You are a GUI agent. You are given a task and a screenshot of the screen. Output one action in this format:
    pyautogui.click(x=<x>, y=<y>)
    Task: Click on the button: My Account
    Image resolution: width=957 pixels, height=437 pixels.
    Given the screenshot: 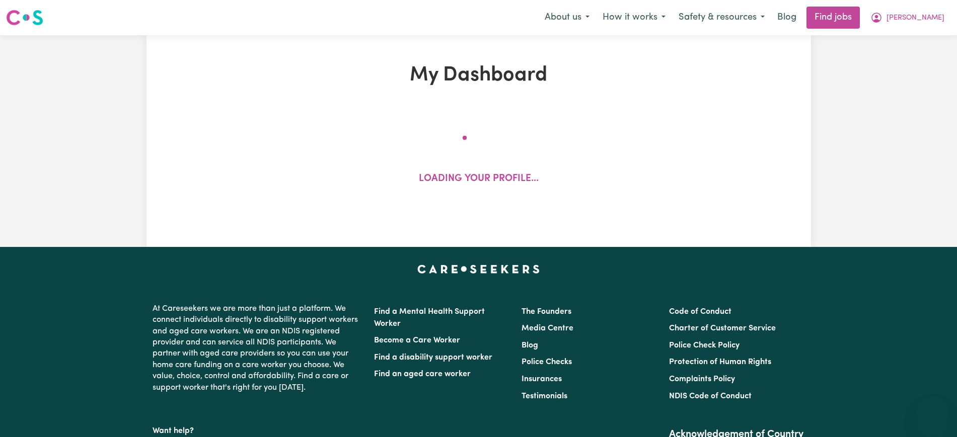 What is the action you would take?
    pyautogui.click(x=907, y=18)
    